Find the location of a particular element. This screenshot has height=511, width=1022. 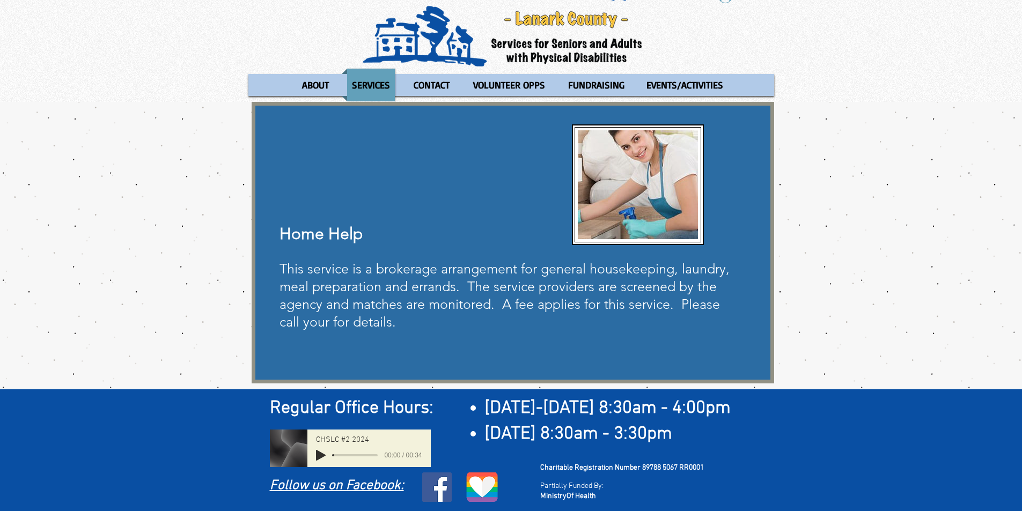

a: Follow us on Facebook: is located at coordinates (337, 486).